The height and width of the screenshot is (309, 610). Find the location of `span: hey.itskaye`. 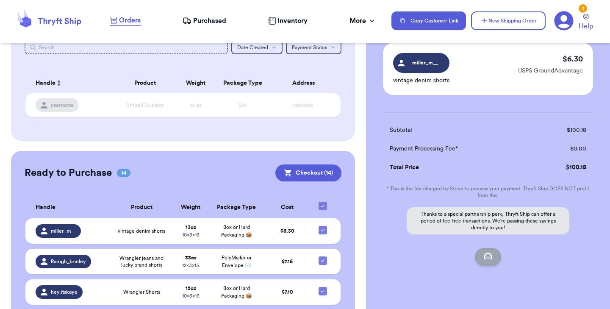

span: hey.itskaye is located at coordinates (64, 292).